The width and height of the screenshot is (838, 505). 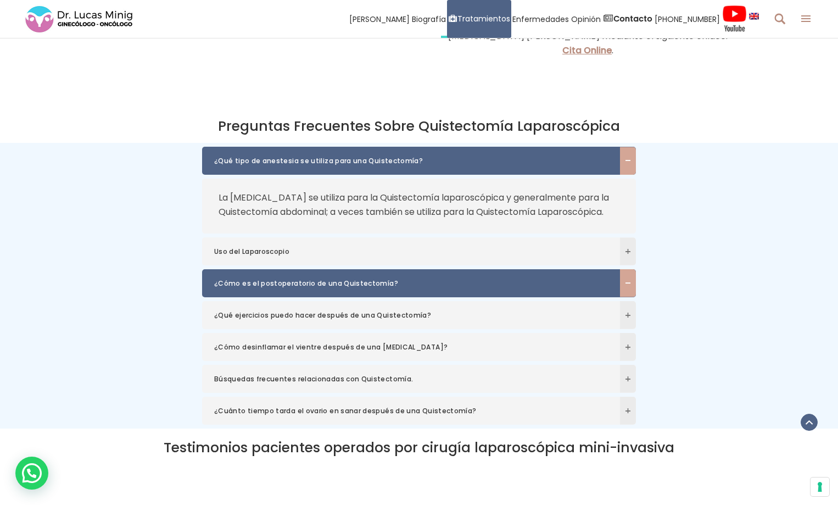 I want to click on span: Enfermedades, so click(x=541, y=19).